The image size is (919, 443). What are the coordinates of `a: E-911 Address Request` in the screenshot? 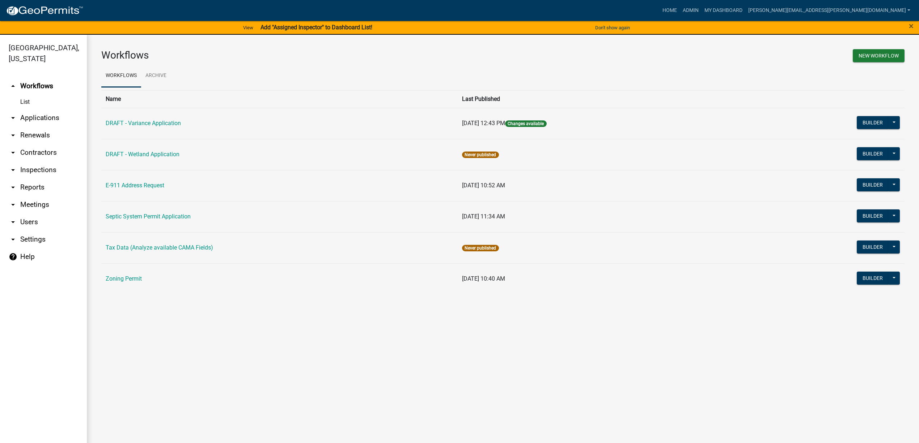 It's located at (135, 185).